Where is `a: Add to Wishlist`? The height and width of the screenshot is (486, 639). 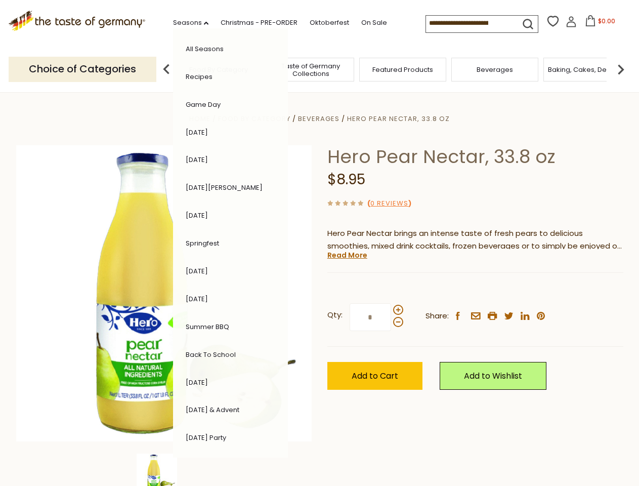 a: Add to Wishlist is located at coordinates (493, 375).